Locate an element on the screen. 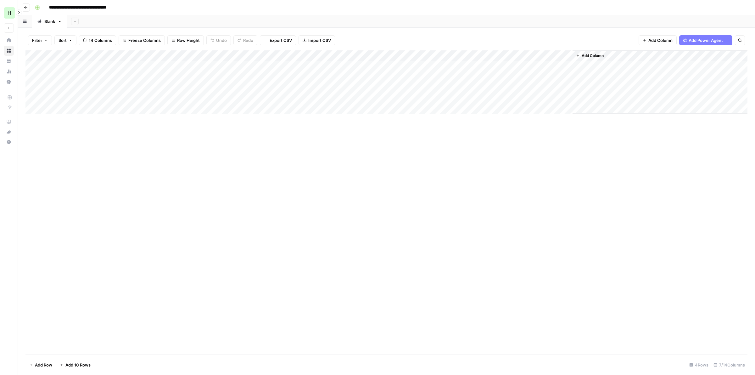  button: Workspace: Hasbrook is located at coordinates (9, 13).